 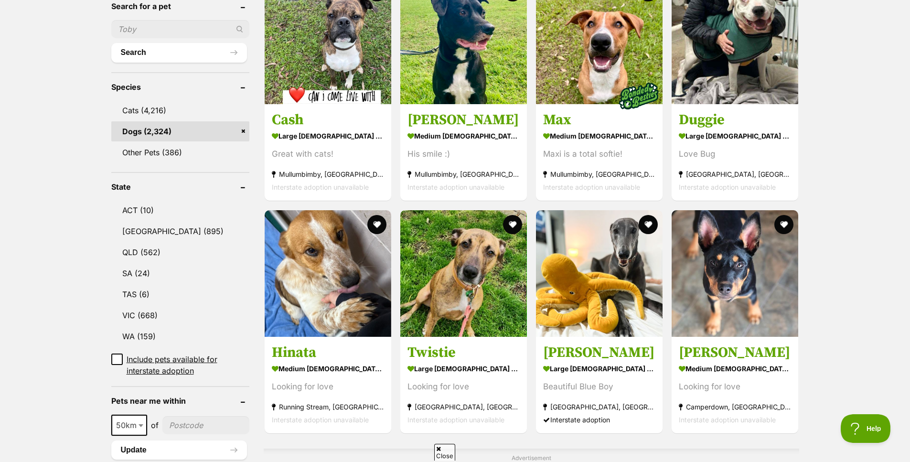 What do you see at coordinates (180, 336) in the screenshot?
I see `a: WA (159)` at bounding box center [180, 336].